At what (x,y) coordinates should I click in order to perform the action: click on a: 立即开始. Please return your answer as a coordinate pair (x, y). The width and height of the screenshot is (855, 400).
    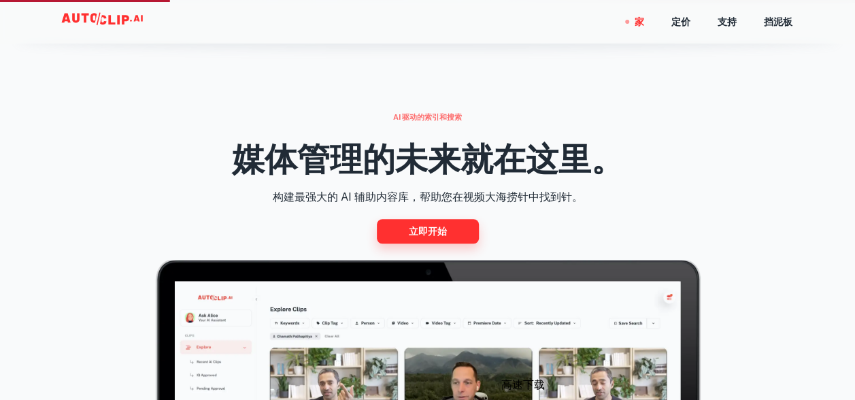
    Looking at the image, I should click on (428, 231).